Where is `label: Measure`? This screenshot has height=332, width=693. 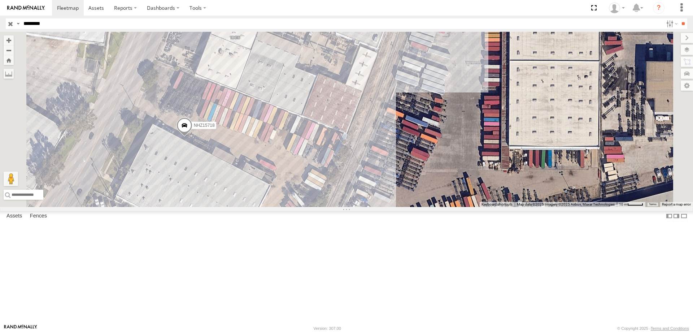 label: Measure is located at coordinates (9, 74).